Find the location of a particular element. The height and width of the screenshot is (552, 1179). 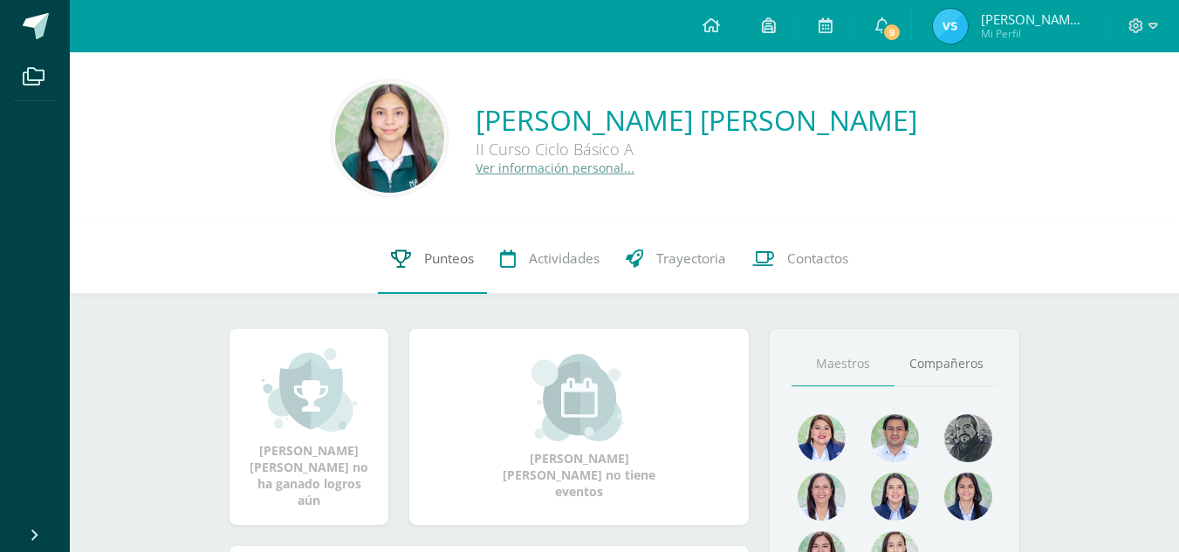

a: Punteos is located at coordinates (432, 259).